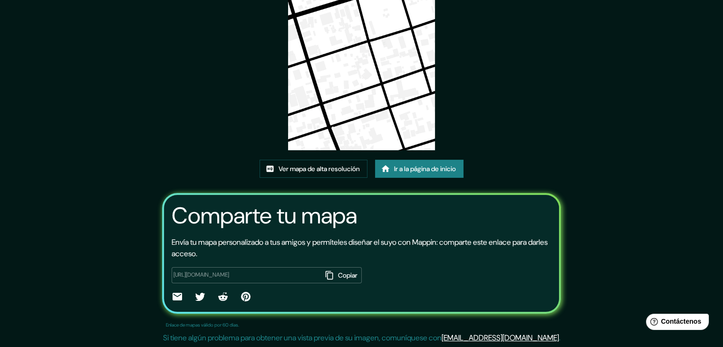 The width and height of the screenshot is (723, 347). Describe the element at coordinates (360, 248) in the screenshot. I see `font: Envía tu mapa personalizado a tus amigos y permíteles diseñar el suyo con Mappin: comparte este e...` at that location.